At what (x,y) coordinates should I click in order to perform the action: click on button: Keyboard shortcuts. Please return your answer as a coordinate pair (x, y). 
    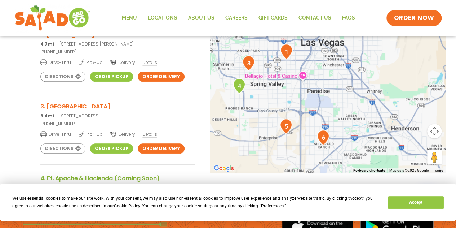
    Looking at the image, I should click on (369, 170).